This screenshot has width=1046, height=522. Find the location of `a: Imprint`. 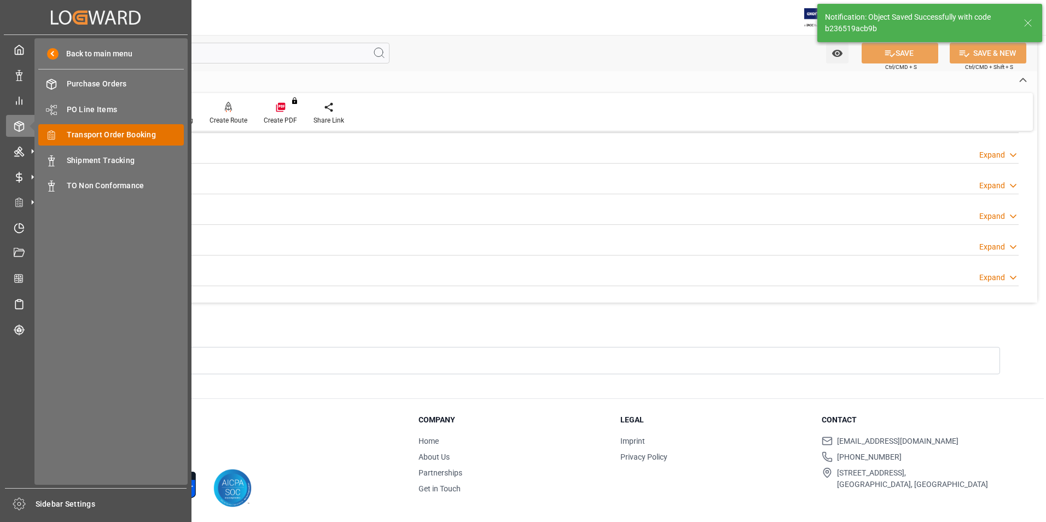

a: Imprint is located at coordinates (632, 441).